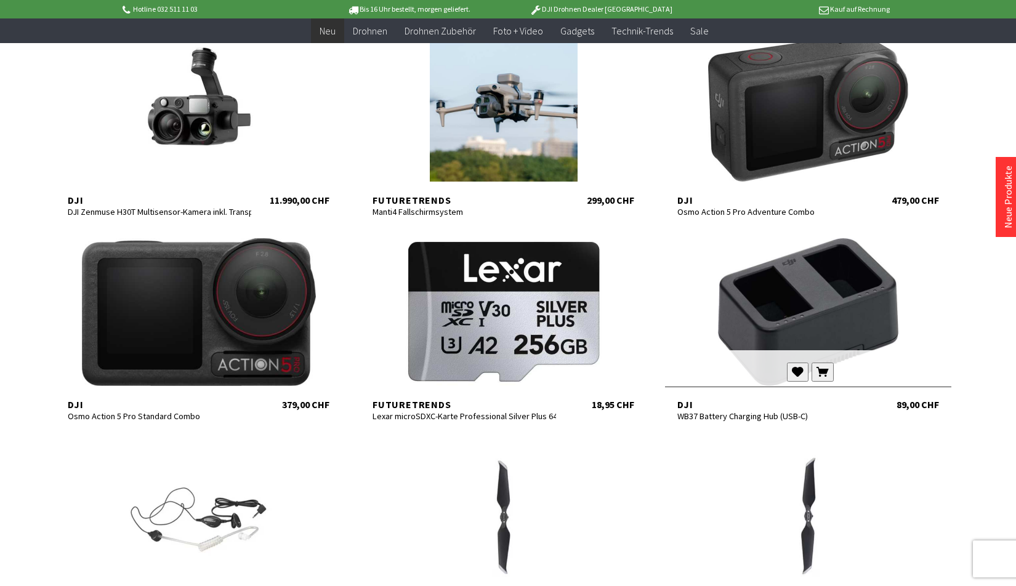 The height and width of the screenshot is (586, 1016). Describe the element at coordinates (915, 200) in the screenshot. I see `div: 479,00 CHF` at that location.